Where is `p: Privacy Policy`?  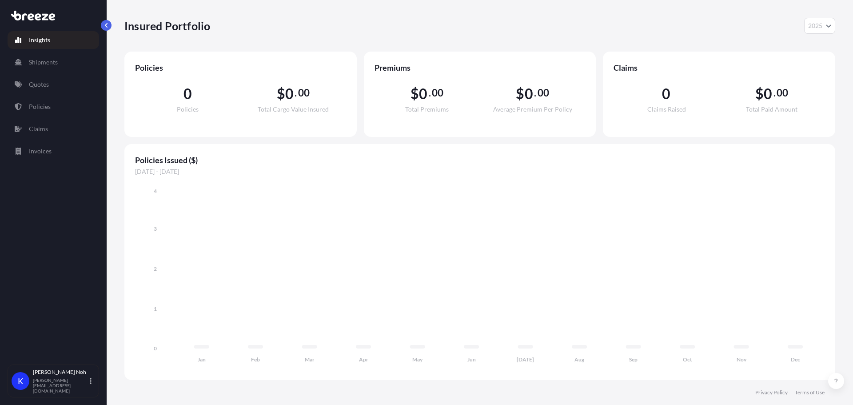 p: Privacy Policy is located at coordinates (771, 392).